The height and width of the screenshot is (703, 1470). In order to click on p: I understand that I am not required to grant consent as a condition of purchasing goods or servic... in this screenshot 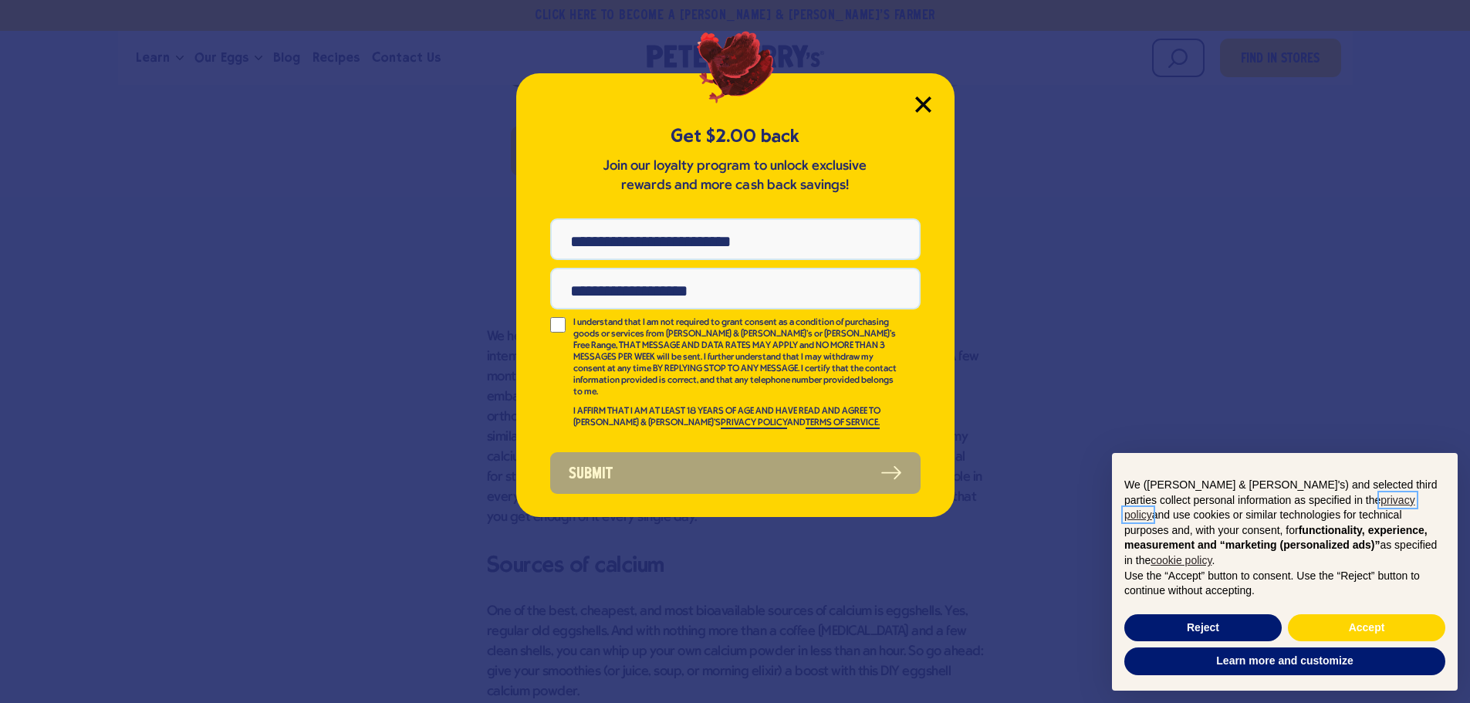, I will do `click(736, 357)`.